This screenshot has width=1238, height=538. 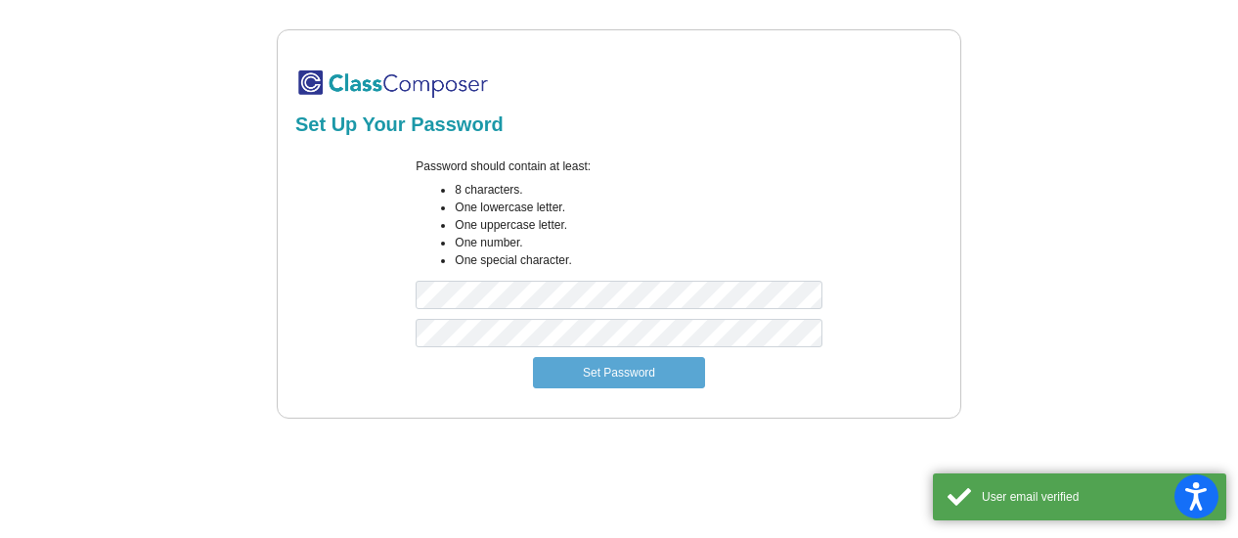 What do you see at coordinates (502, 166) in the screenshot?
I see `label: Password should contain at least:` at bounding box center [502, 166].